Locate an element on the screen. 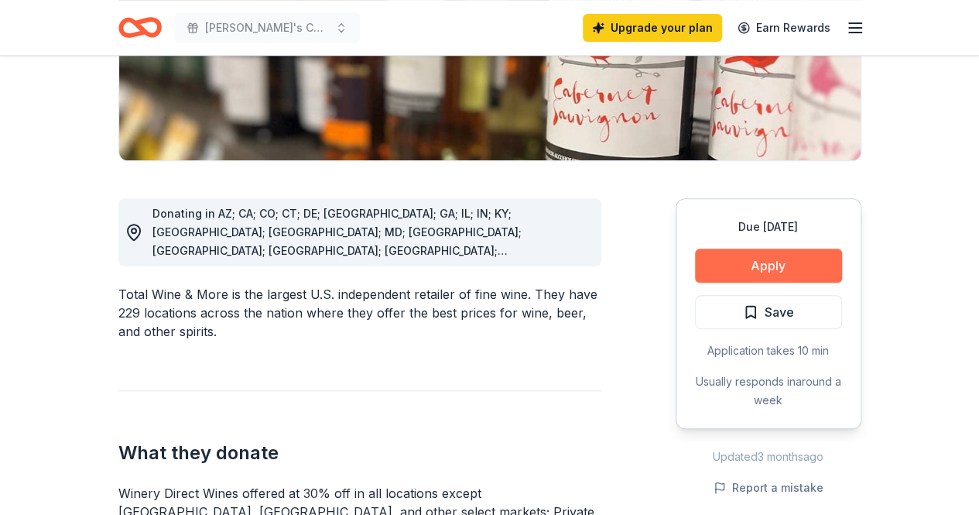 This screenshot has width=979, height=515. a: Upgrade your plan is located at coordinates (652, 28).